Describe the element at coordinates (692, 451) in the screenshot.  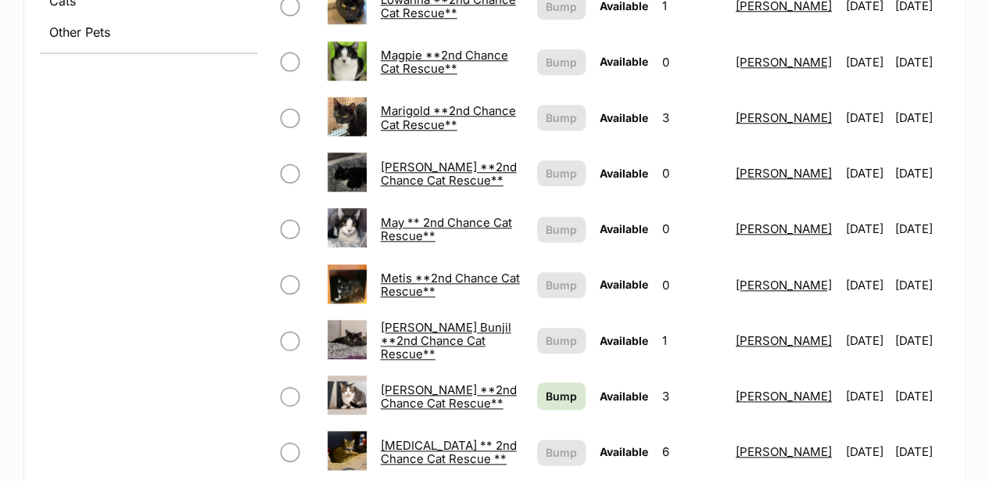
I see `td: 6` at that location.